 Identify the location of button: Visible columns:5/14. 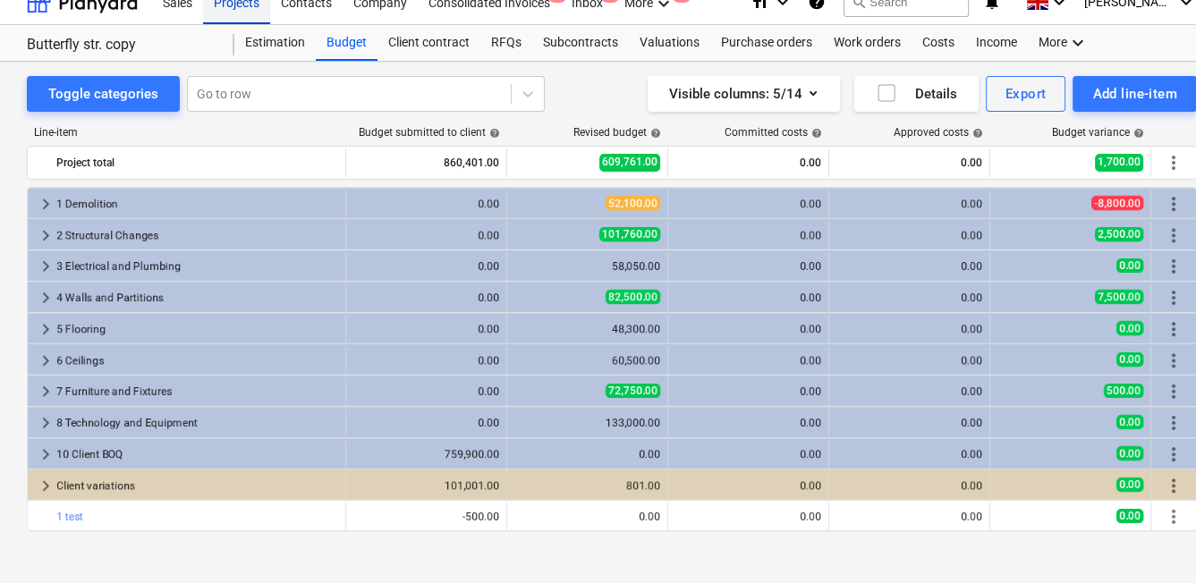
(744, 94).